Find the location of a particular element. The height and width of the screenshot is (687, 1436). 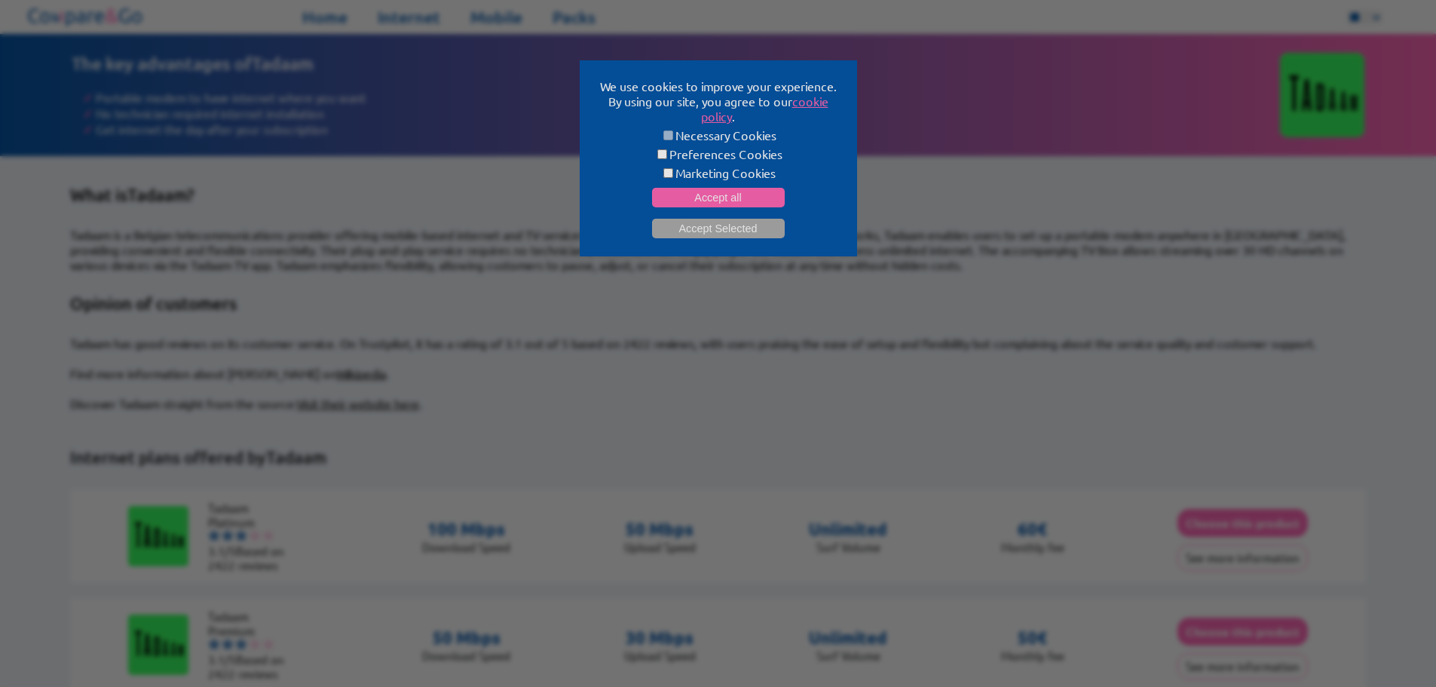

button: Accept all is located at coordinates (718, 198).